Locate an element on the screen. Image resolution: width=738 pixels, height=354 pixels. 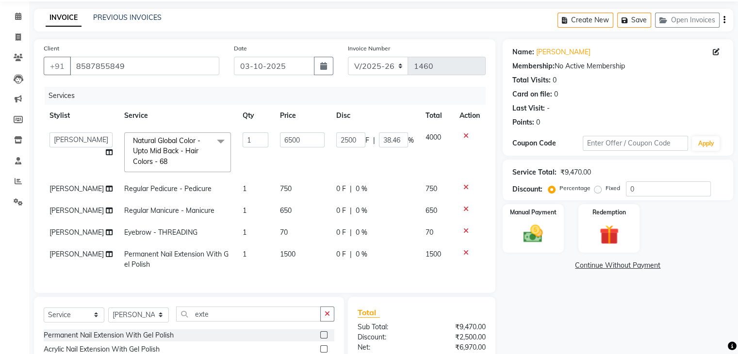
label: Redemption is located at coordinates (609, 213).